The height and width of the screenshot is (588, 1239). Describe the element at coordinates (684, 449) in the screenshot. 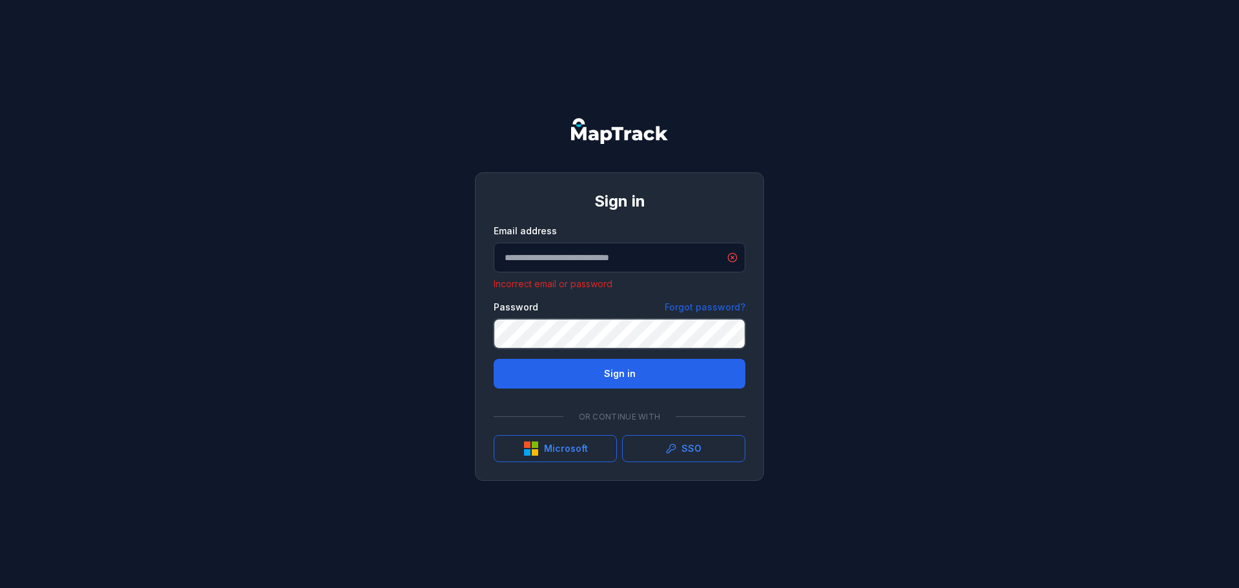

I see `a: SSO` at that location.